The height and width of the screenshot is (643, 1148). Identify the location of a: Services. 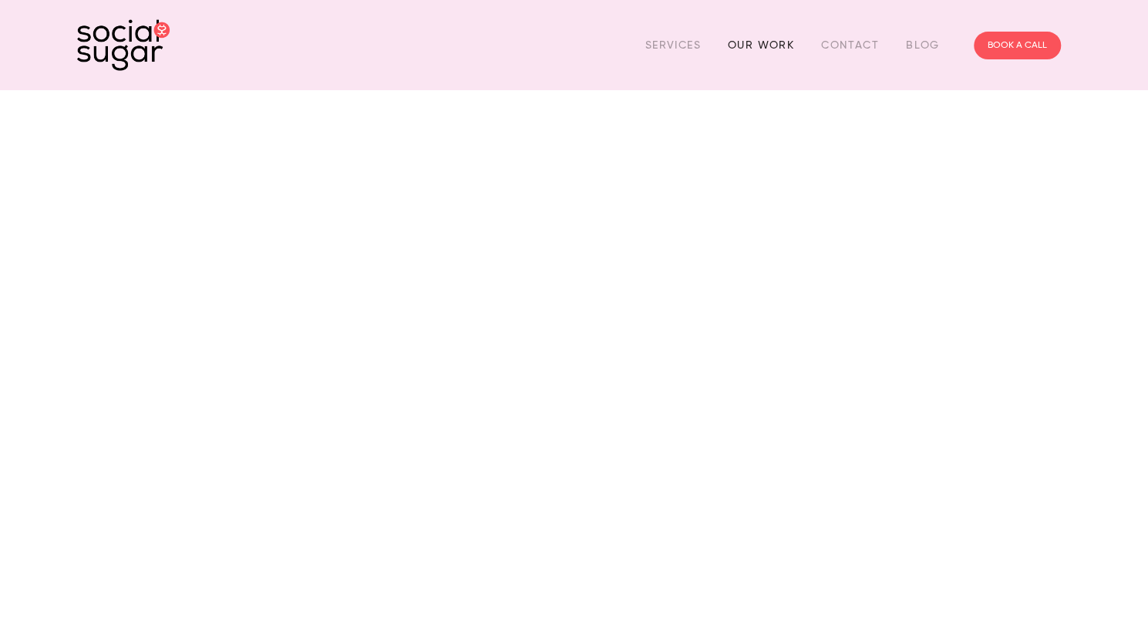
(673, 45).